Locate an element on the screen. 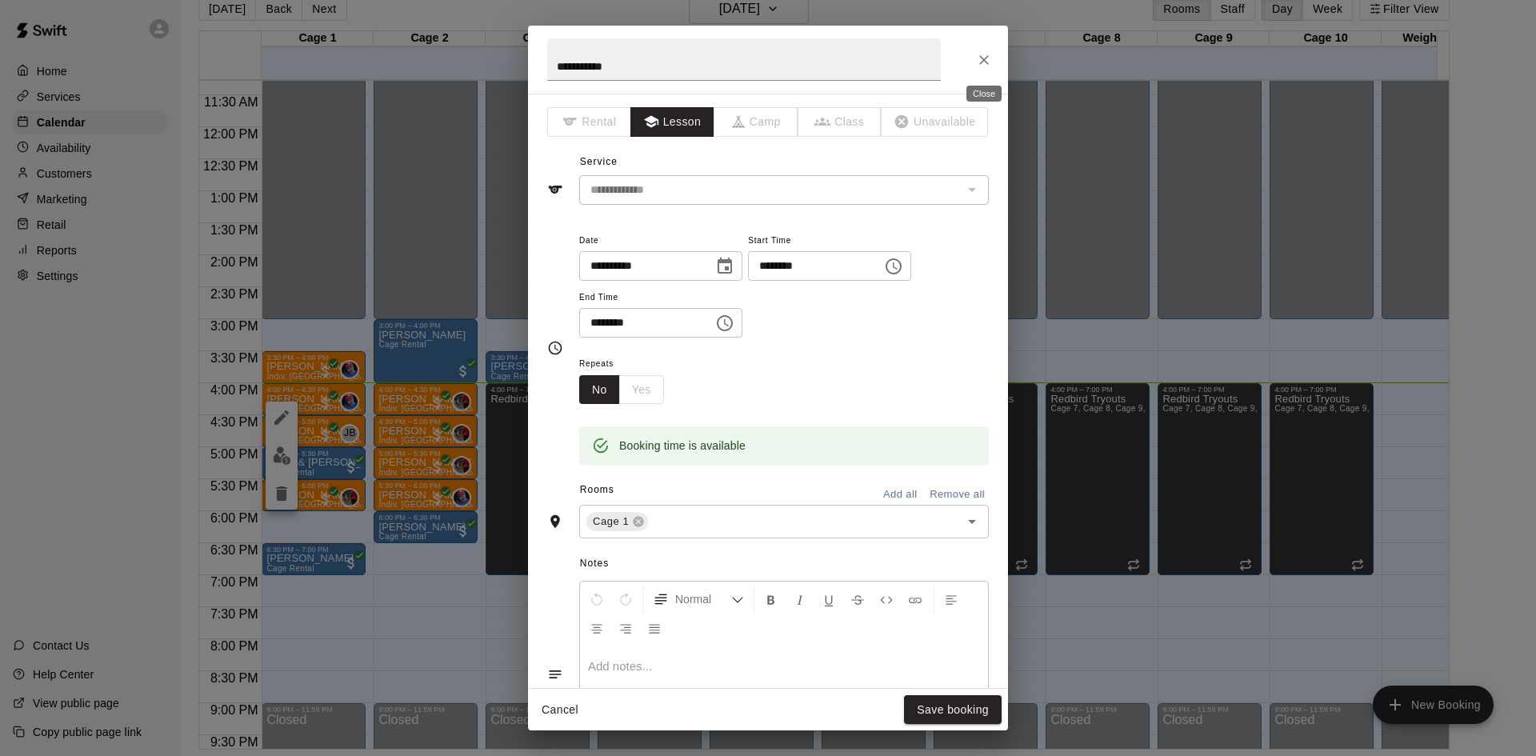  div: Cage 1 is located at coordinates (617, 522).